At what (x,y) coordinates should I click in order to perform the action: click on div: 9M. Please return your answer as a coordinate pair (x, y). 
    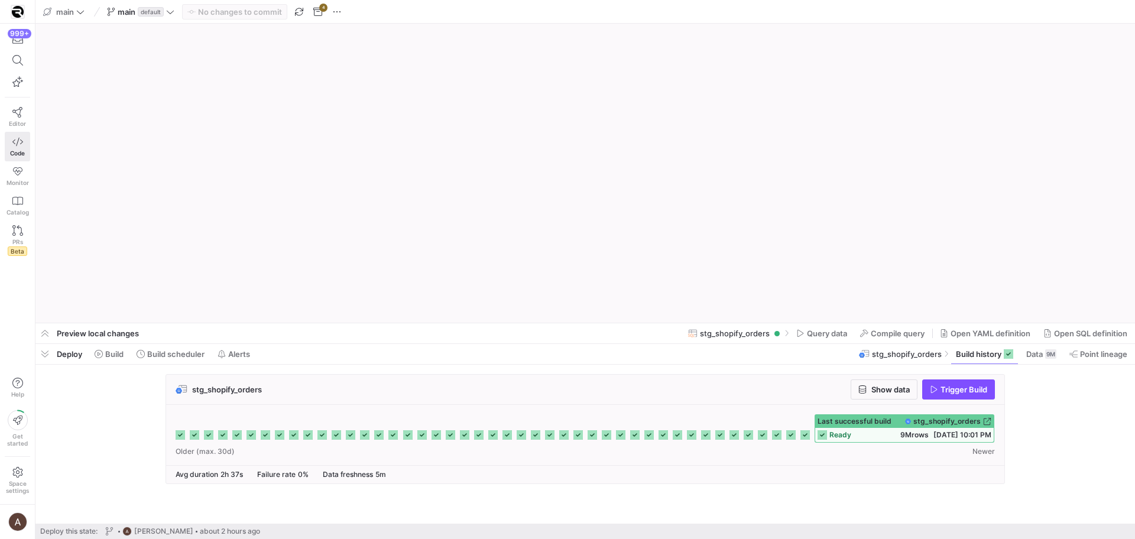
    Looking at the image, I should click on (1050, 354).